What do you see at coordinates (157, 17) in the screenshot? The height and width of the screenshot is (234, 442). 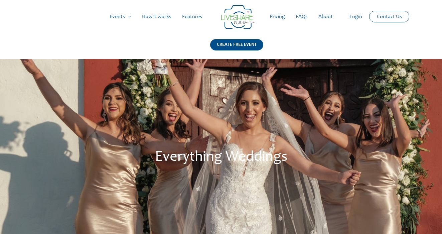 I see `a: How it works` at bounding box center [157, 17].